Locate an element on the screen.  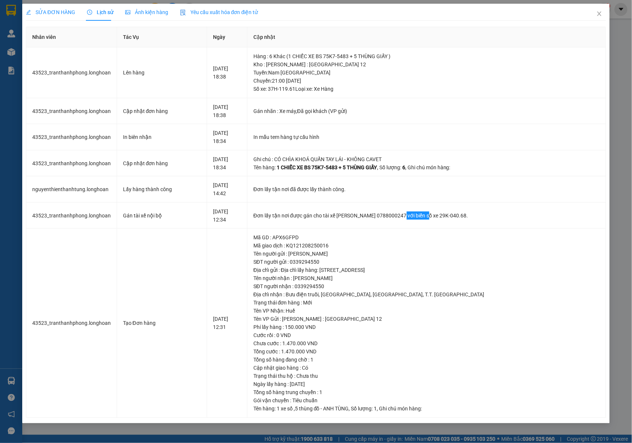
span: Yêu cầu xuất hóa đơn điện tử is located at coordinates (219, 12).